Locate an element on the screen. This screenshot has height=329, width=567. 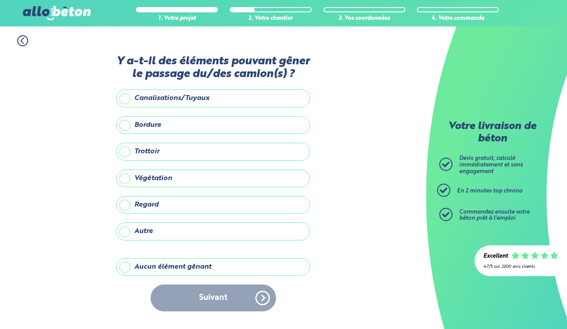
label: Végétation is located at coordinates (213, 178).